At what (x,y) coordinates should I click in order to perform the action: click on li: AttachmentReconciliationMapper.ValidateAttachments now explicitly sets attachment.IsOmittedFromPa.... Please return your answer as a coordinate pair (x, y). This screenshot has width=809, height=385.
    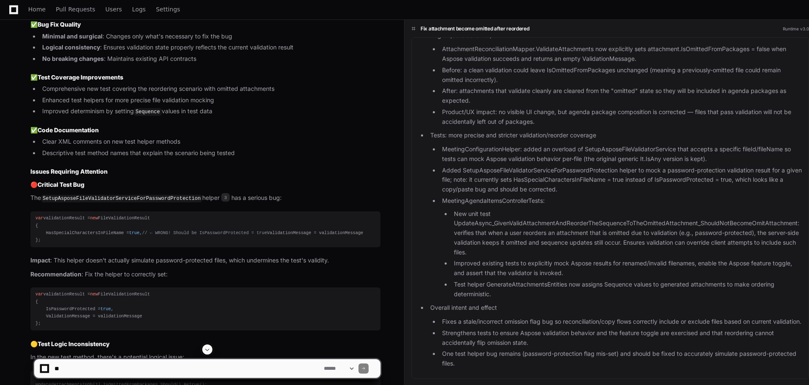
    Looking at the image, I should click on (621, 54).